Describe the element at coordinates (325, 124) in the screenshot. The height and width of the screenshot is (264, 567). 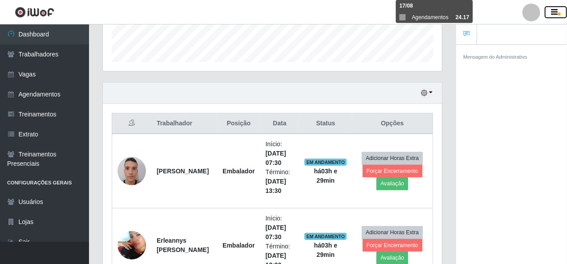
I see `th: Status` at that location.